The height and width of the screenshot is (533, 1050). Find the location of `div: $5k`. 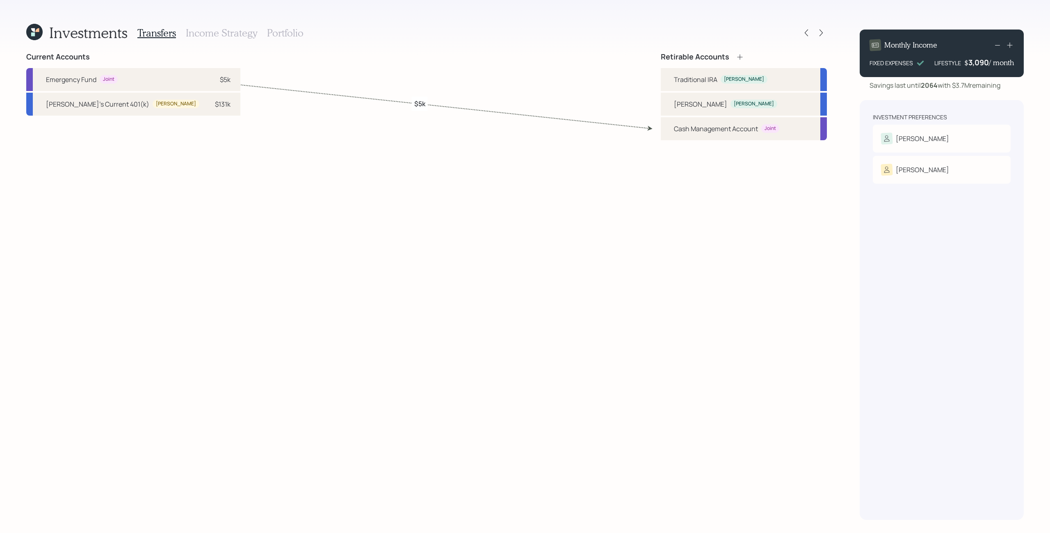

div: $5k is located at coordinates (225, 80).